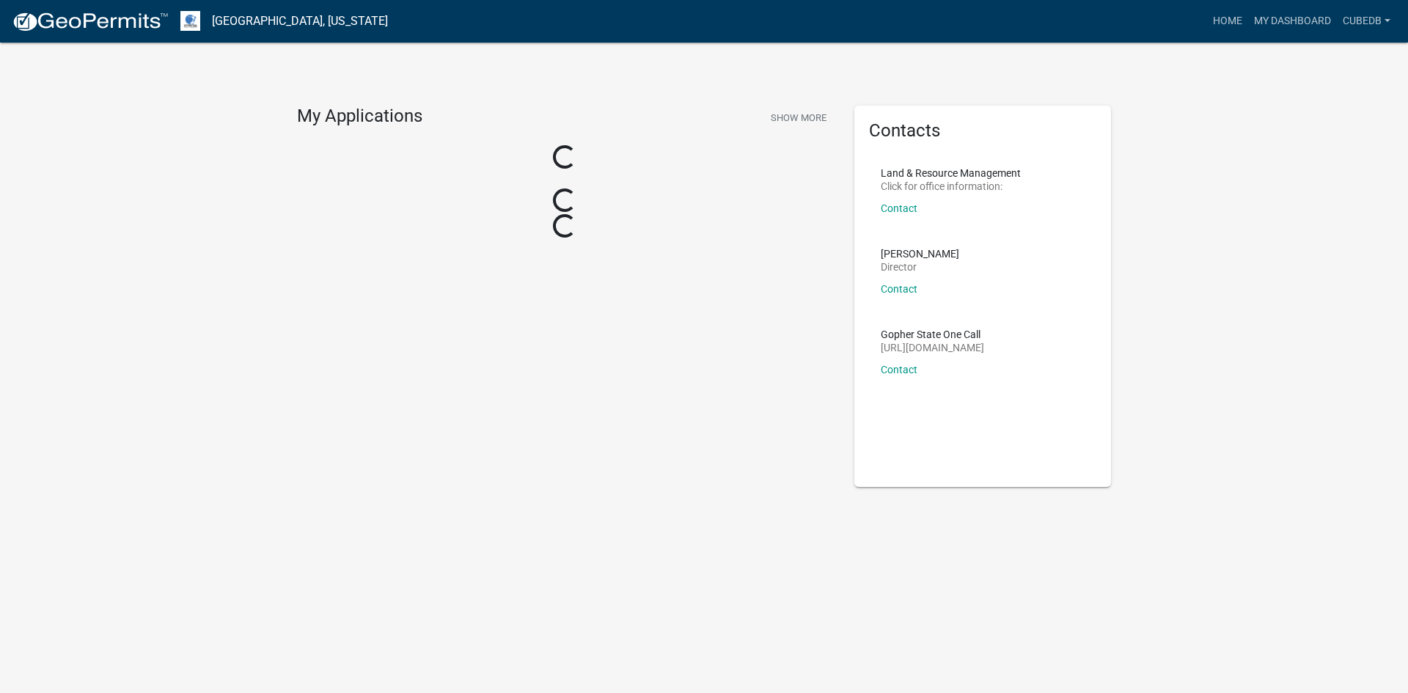  Describe the element at coordinates (932, 334) in the screenshot. I see `p: Gopher State One Call` at that location.